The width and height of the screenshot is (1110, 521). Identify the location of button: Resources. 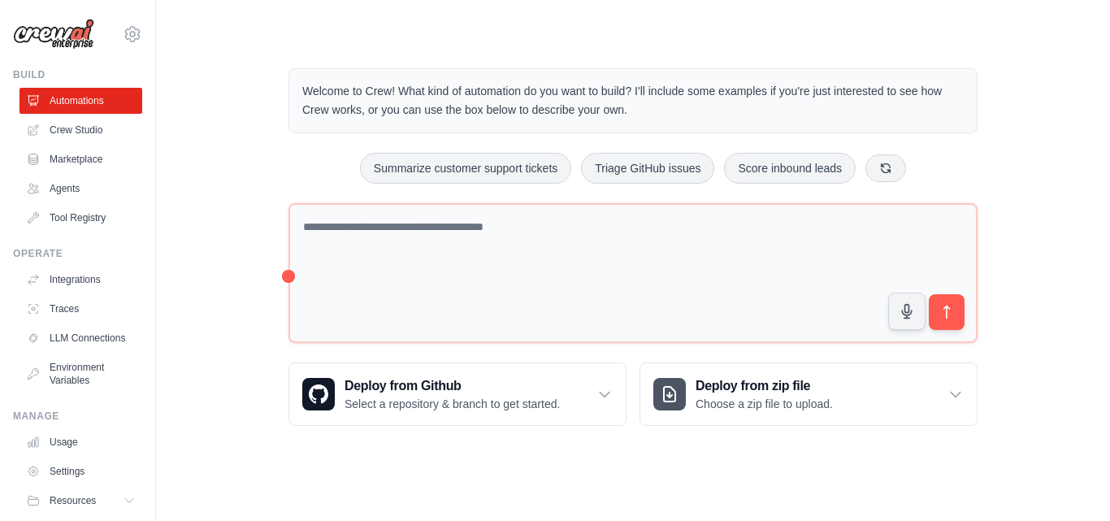
(80, 500).